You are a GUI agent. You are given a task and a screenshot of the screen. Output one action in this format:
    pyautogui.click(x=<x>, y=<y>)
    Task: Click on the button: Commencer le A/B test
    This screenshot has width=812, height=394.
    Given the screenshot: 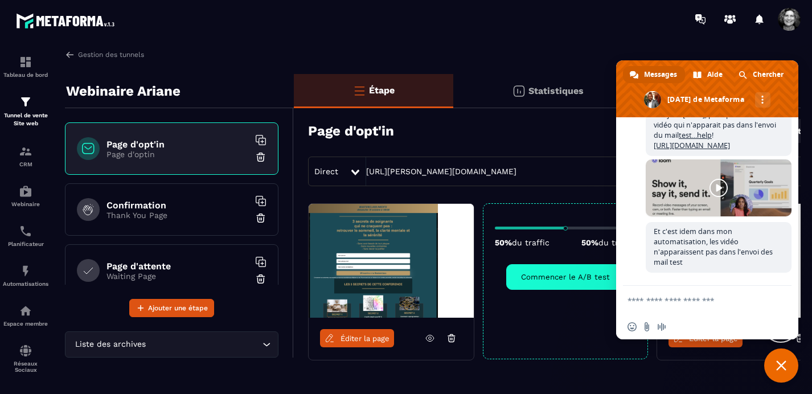 What is the action you would take?
    pyautogui.click(x=565, y=277)
    